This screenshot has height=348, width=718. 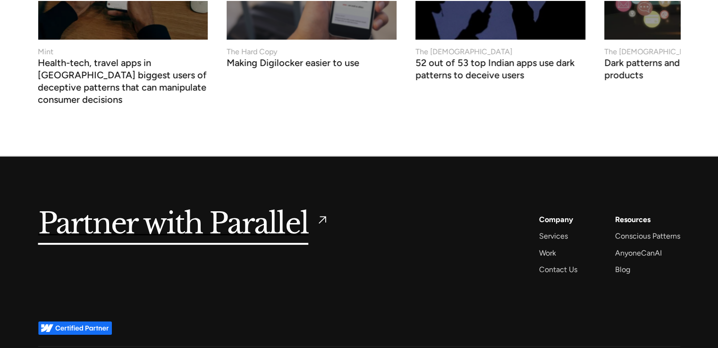 What do you see at coordinates (184, 224) in the screenshot?
I see `a: Partner with Parallel` at bounding box center [184, 224].